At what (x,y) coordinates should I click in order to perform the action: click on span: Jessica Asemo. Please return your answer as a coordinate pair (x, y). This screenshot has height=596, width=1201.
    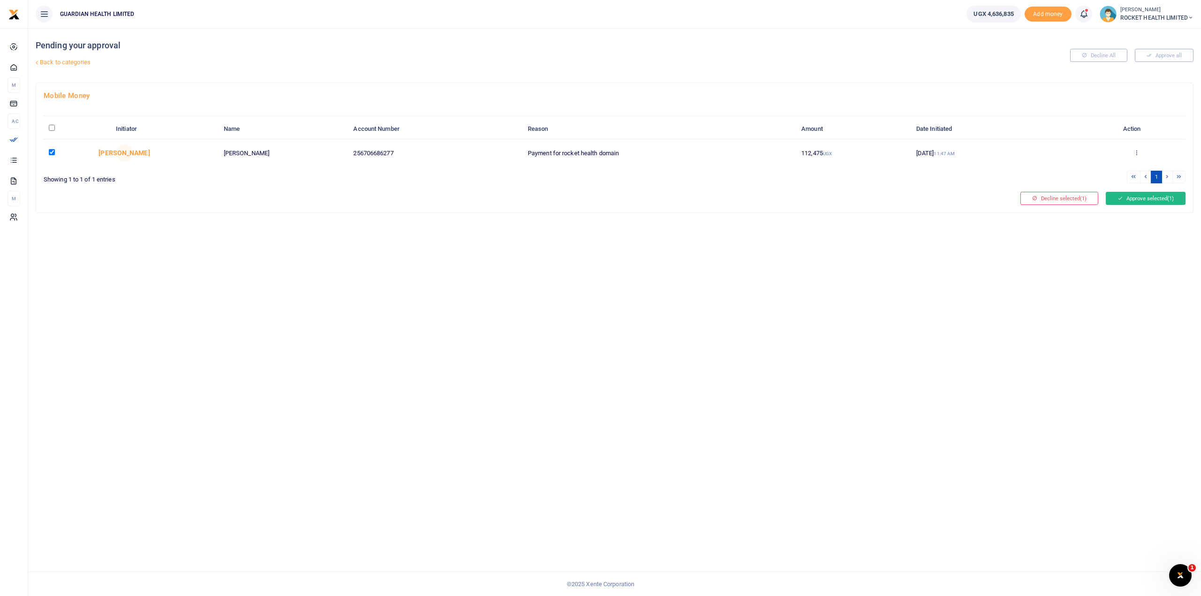
    Looking at the image, I should click on (124, 153).